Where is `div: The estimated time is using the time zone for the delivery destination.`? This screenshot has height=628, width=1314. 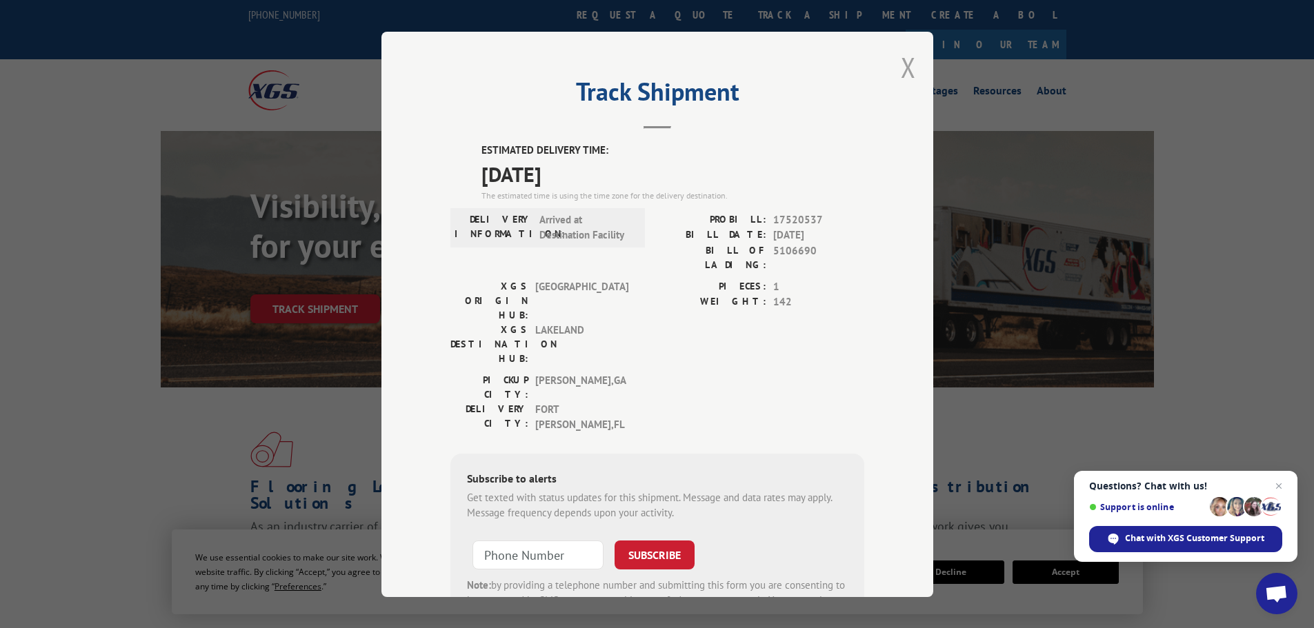
div: The estimated time is using the time zone for the delivery destination. is located at coordinates (672, 195).